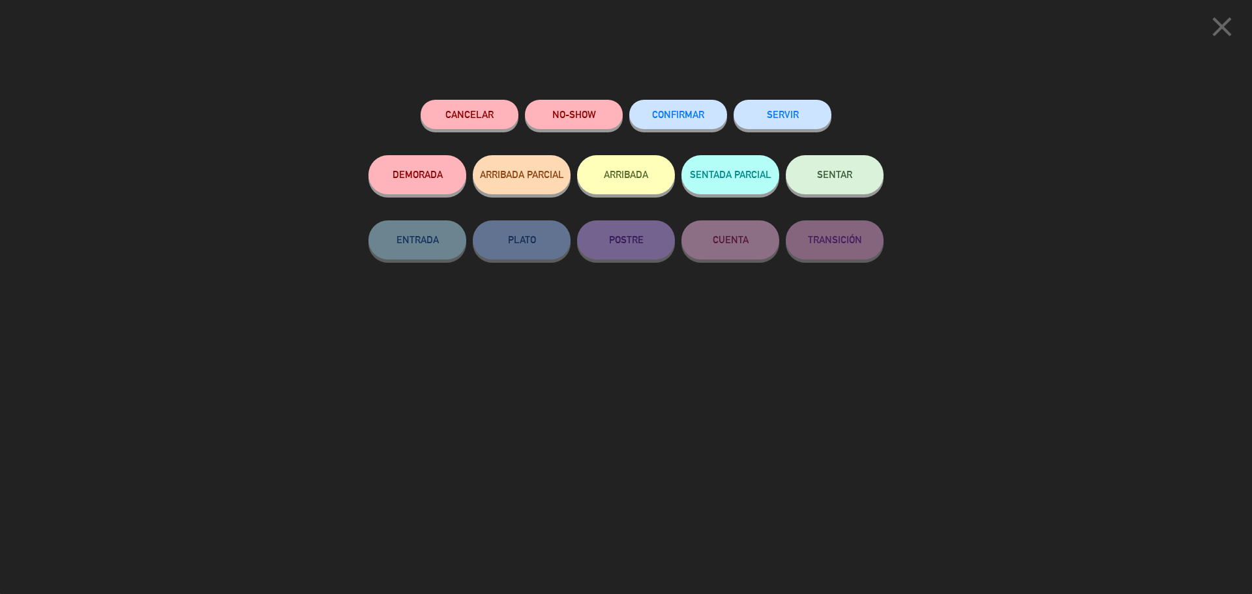 Image resolution: width=1252 pixels, height=594 pixels. I want to click on button: SENTAR, so click(835, 175).